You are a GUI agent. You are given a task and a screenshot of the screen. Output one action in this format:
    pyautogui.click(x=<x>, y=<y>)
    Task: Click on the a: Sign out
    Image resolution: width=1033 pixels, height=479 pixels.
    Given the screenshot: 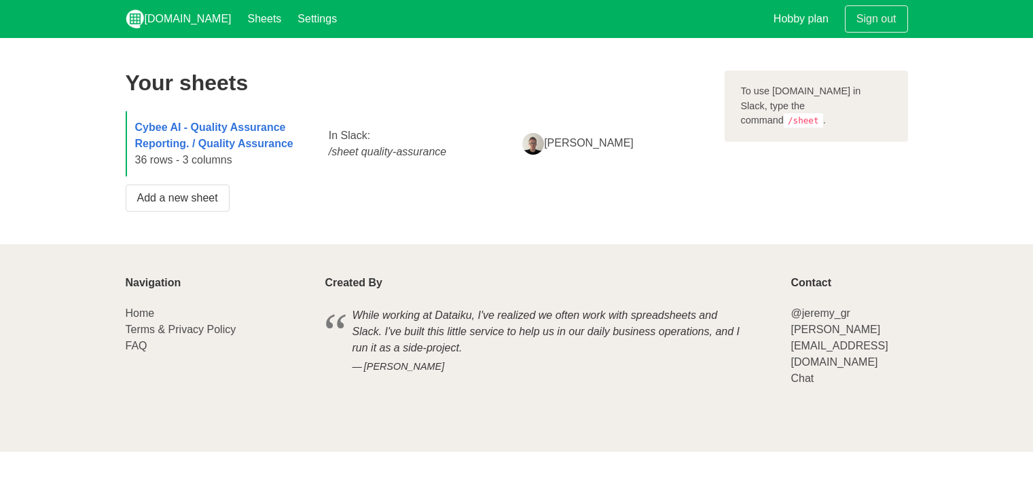 What is the action you would take?
    pyautogui.click(x=876, y=19)
    